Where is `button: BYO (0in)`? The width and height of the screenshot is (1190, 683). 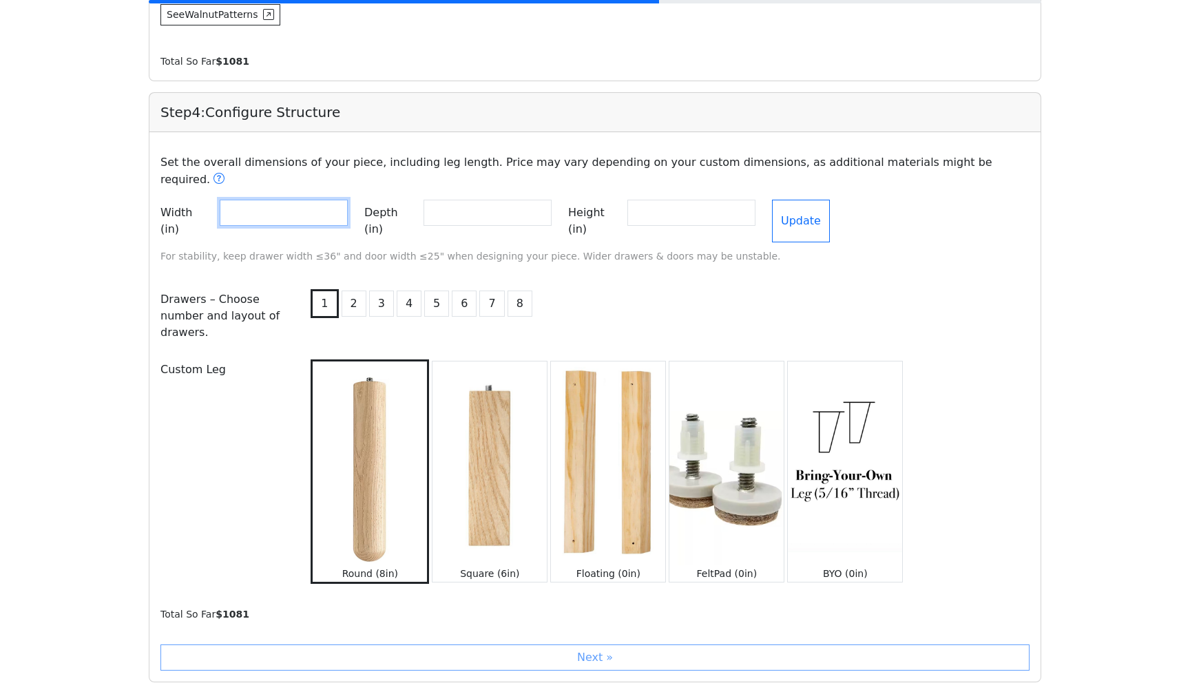 button: BYO (0in) is located at coordinates (845, 471).